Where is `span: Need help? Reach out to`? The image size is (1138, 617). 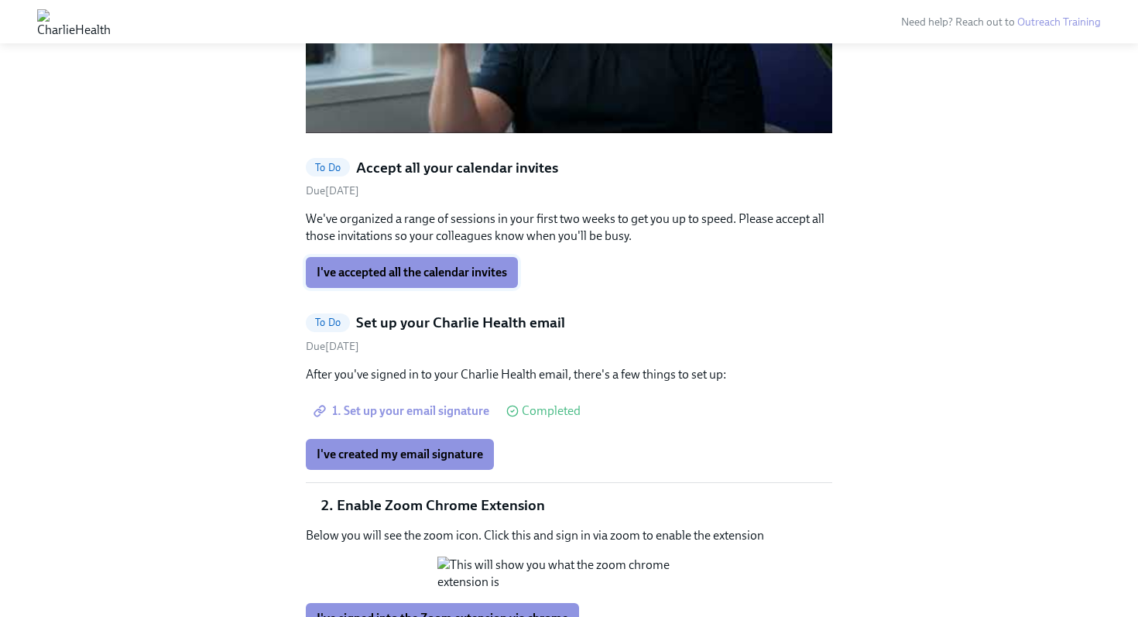
span: Need help? Reach out to is located at coordinates (1001, 22).